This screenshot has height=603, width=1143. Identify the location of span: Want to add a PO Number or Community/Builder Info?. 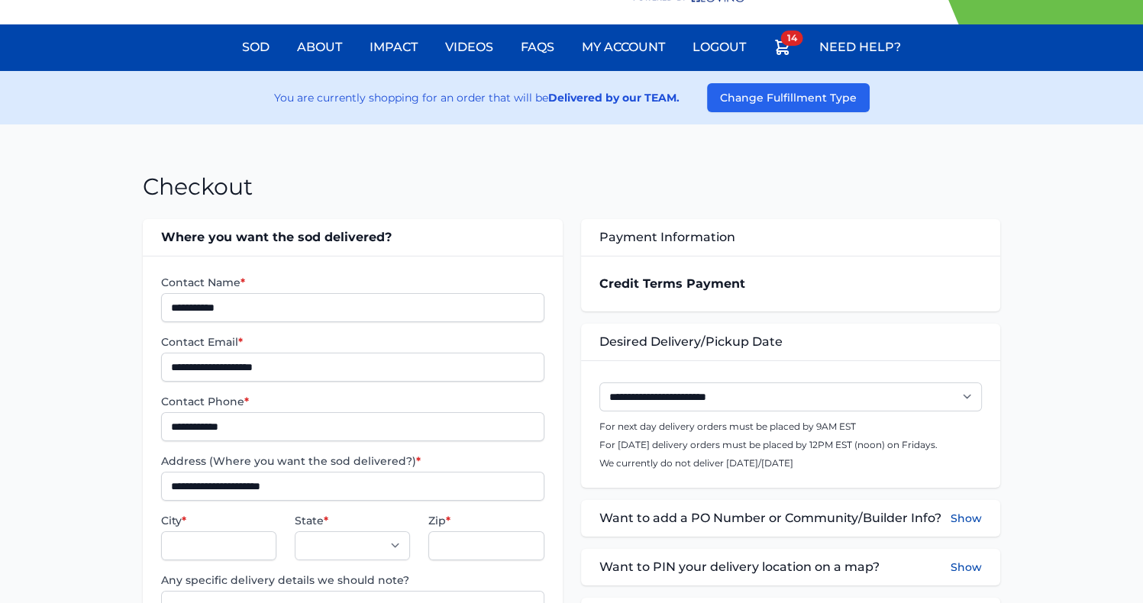
(770, 518).